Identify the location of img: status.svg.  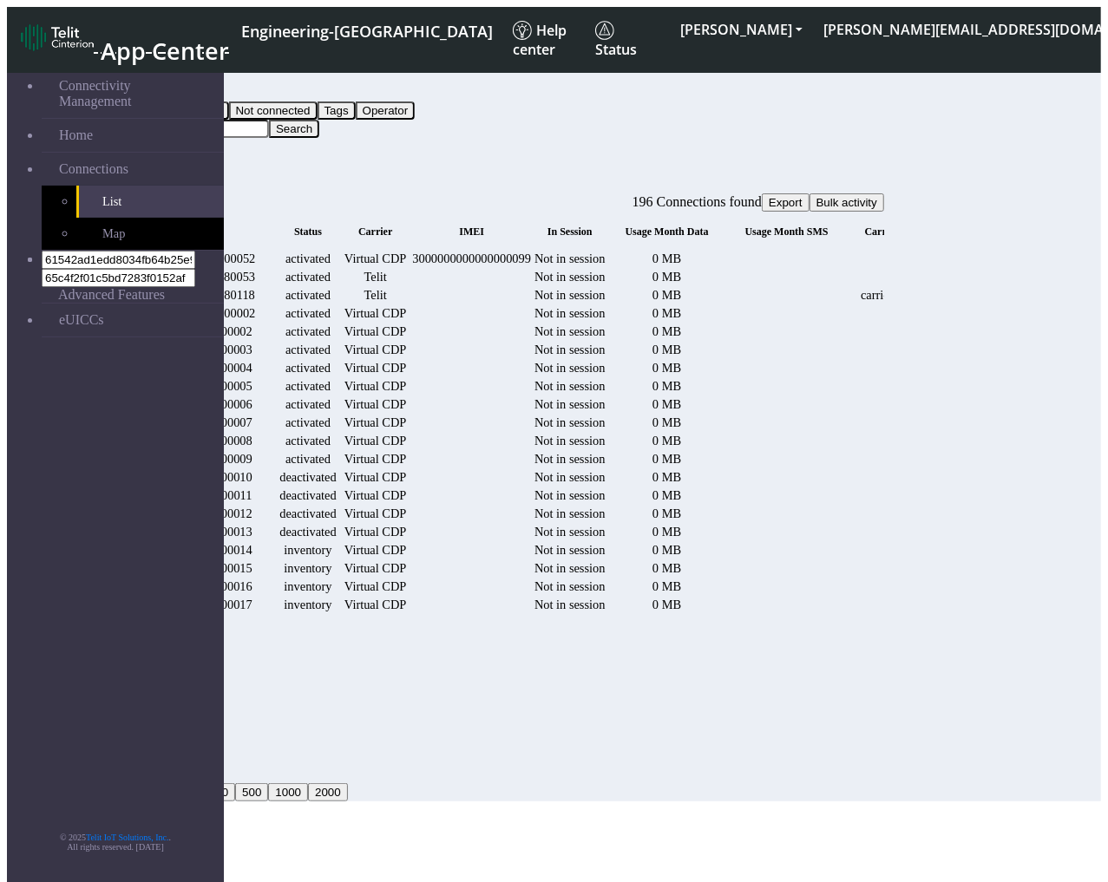
(605, 30).